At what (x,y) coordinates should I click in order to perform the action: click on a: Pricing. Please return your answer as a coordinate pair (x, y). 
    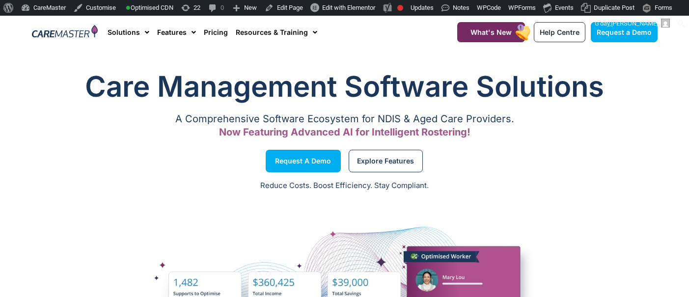
    Looking at the image, I should click on (216, 32).